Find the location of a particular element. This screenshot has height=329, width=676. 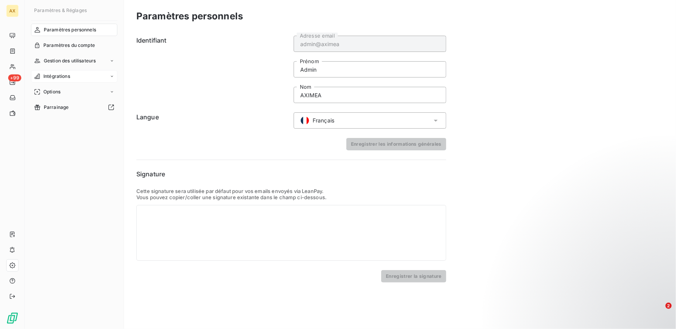

span: Paramètres du compte is located at coordinates (69, 45).